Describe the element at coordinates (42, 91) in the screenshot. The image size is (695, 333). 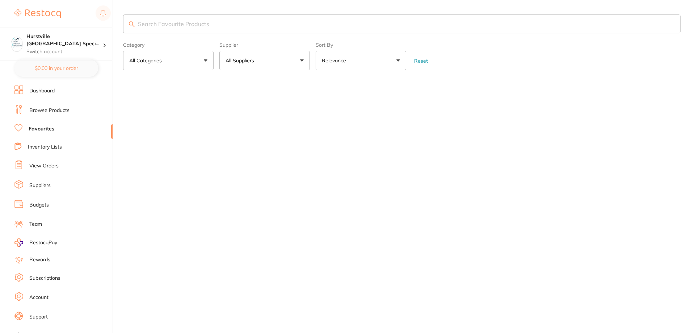
I see `a: Dashboard` at that location.